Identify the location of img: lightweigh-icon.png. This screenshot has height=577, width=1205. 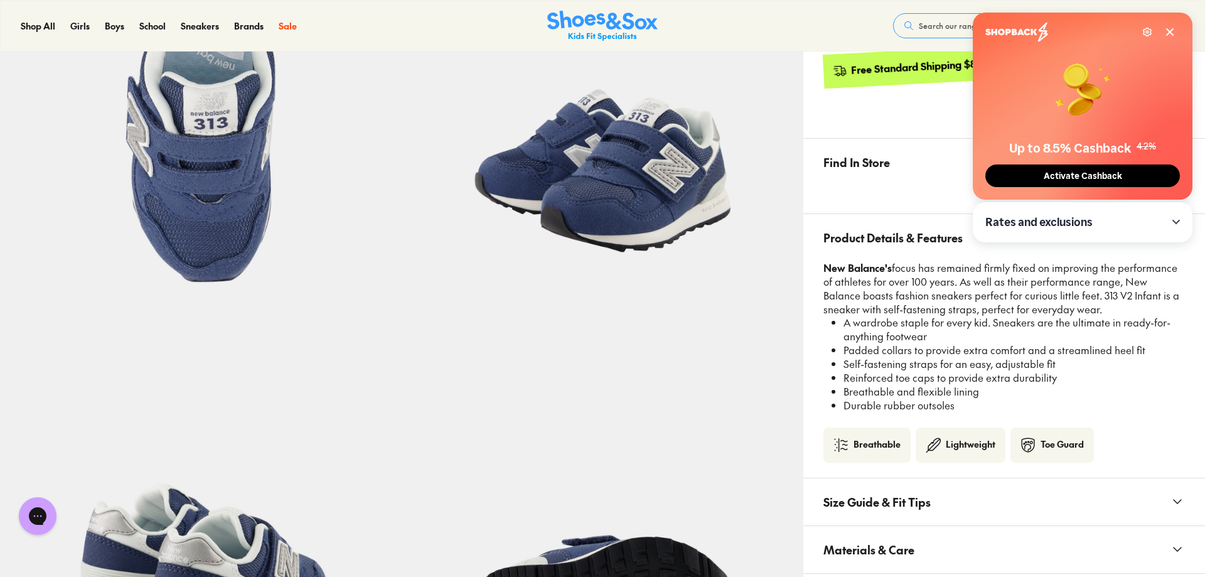
(933, 445).